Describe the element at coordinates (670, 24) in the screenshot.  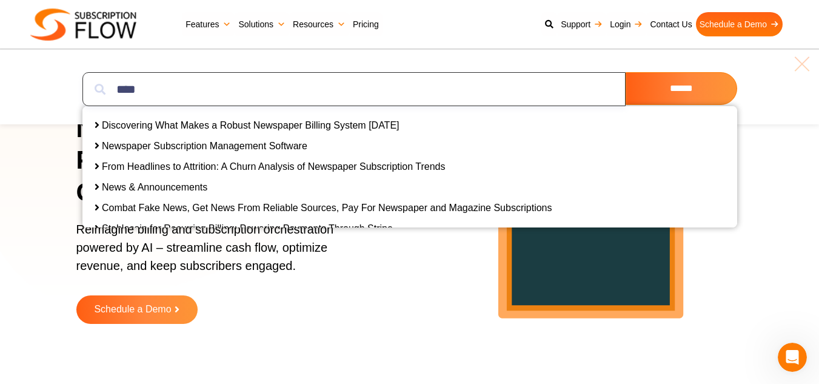
I see `a: Contact Us` at that location.